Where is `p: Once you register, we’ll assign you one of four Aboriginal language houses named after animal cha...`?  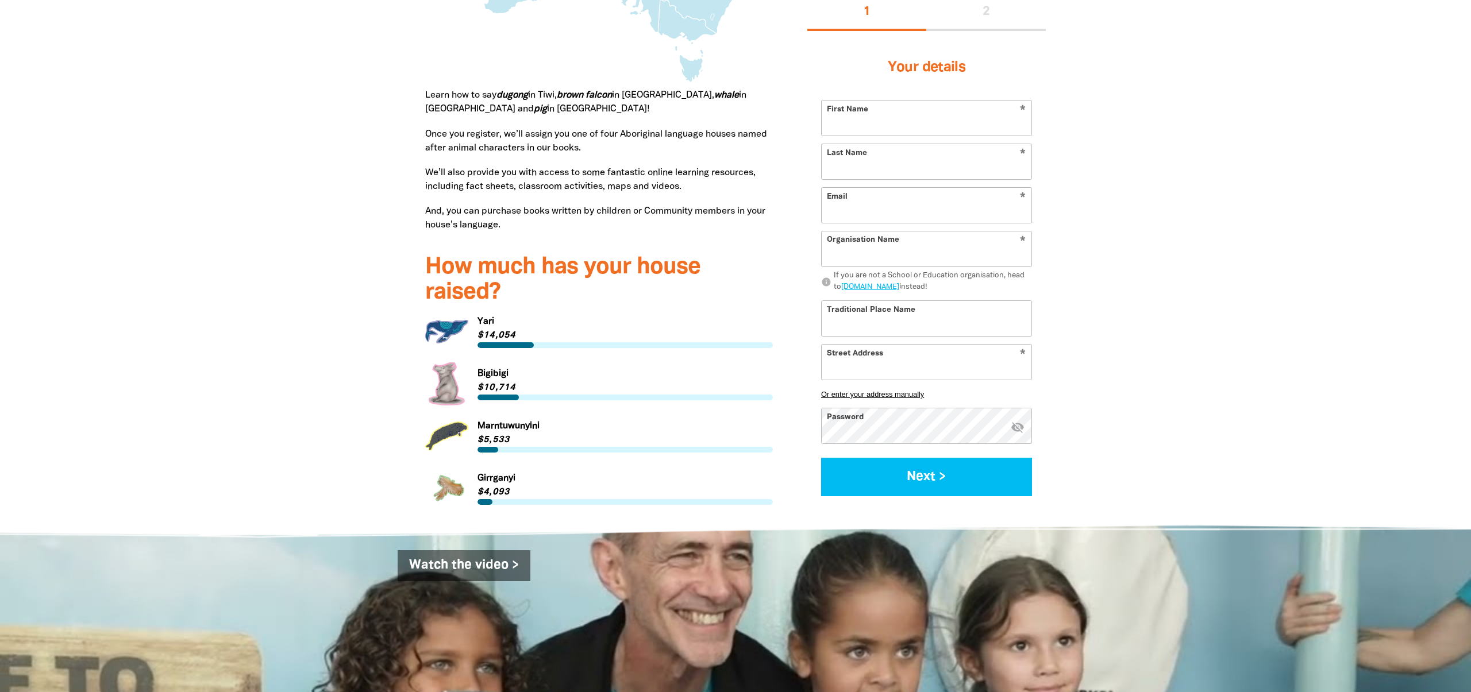 p: Once you register, we’ll assign you one of four Aboriginal language houses named after animal cha... is located at coordinates (599, 141).